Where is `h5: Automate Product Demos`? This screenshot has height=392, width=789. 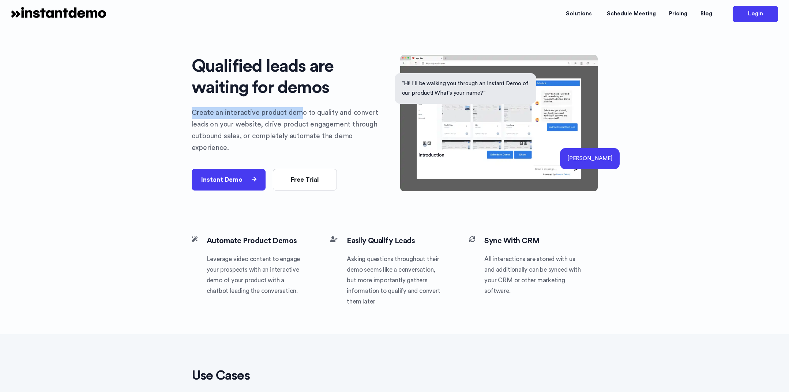 h5: Automate Product Demos is located at coordinates (255, 241).